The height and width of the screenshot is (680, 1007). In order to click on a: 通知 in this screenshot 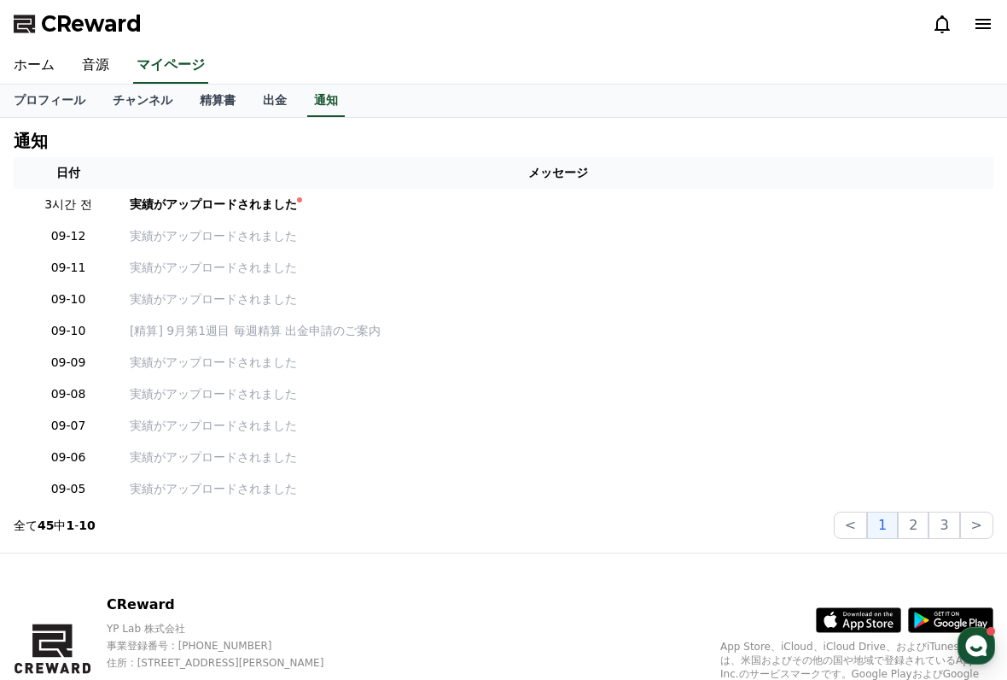, I will do `click(326, 101)`.